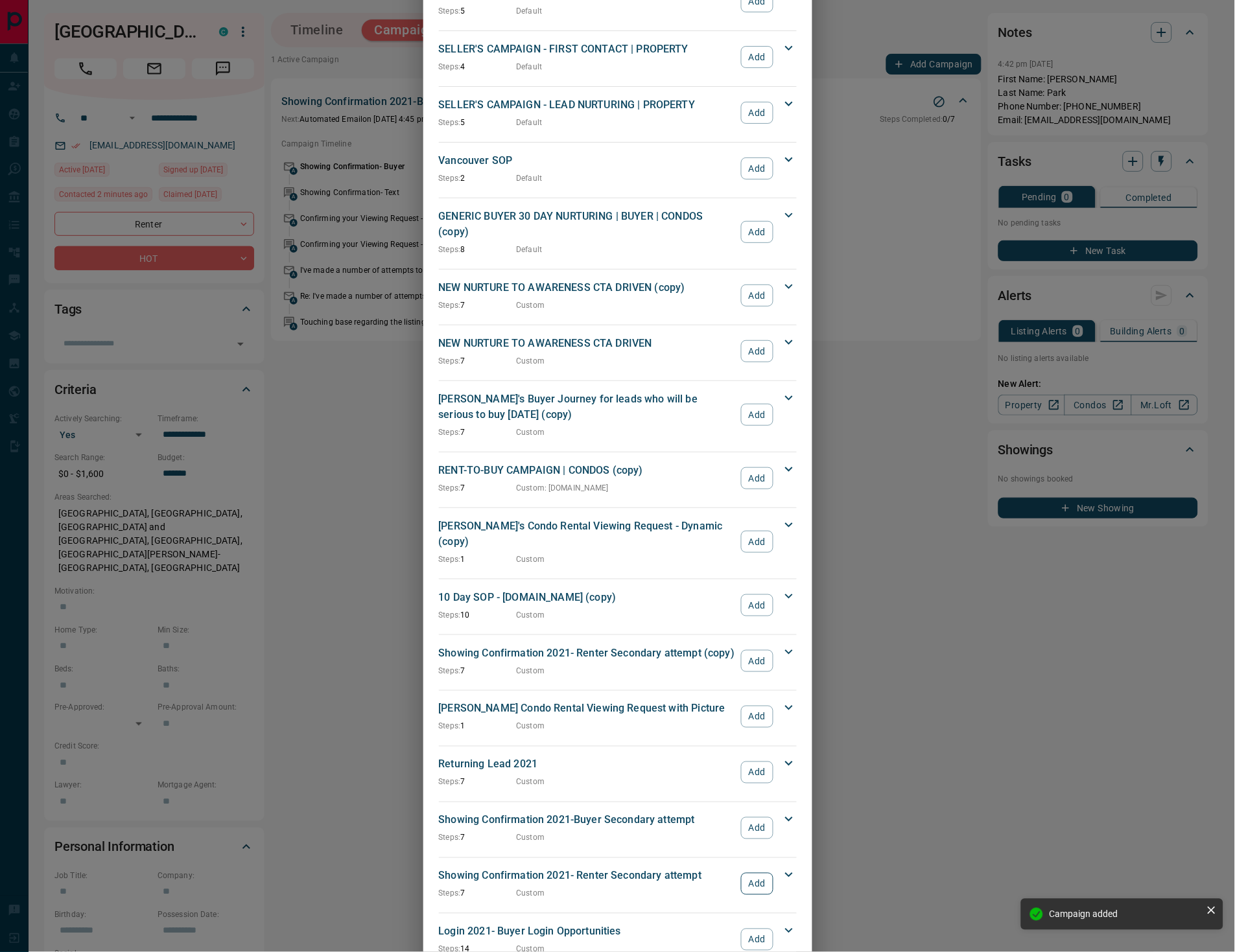 Image resolution: width=1235 pixels, height=952 pixels. Describe the element at coordinates (618, 113) in the screenshot. I see `div: SELLER'S CAMPAIGN - LEAD NURTURING | PROPERTYSteps:5DefaultAdd` at that location.